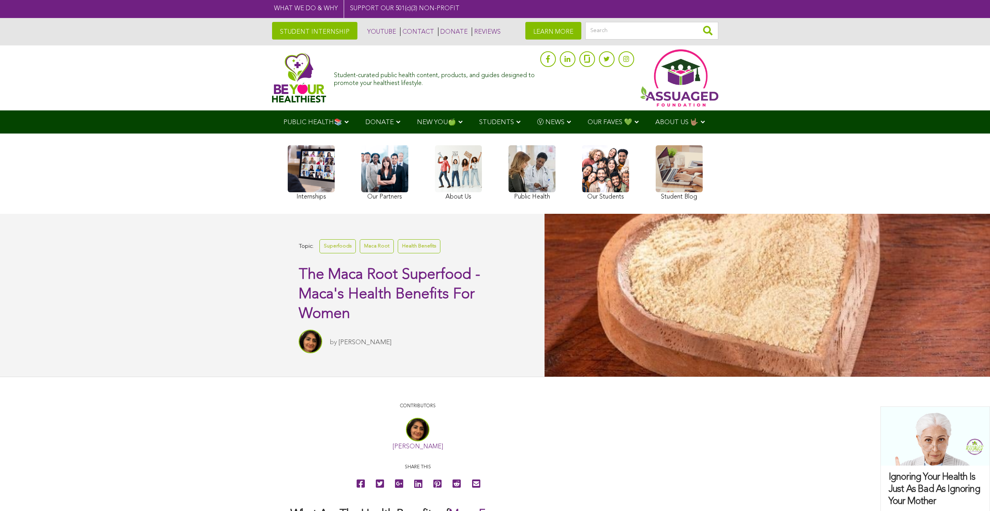 The width and height of the screenshot is (990, 511). I want to click on span: Ⓥ NEWS, so click(551, 122).